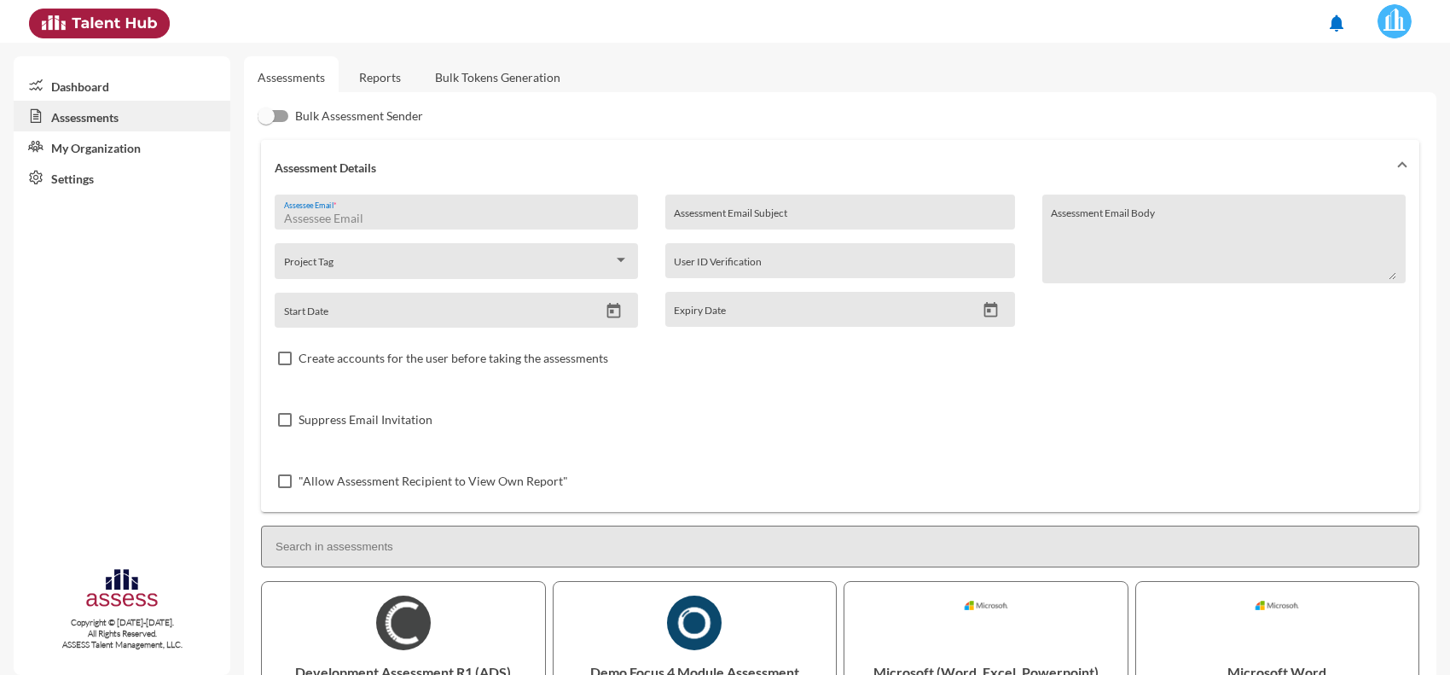 This screenshot has width=1450, height=675. Describe the element at coordinates (122, 147) in the screenshot. I see `a: My Organization` at that location.